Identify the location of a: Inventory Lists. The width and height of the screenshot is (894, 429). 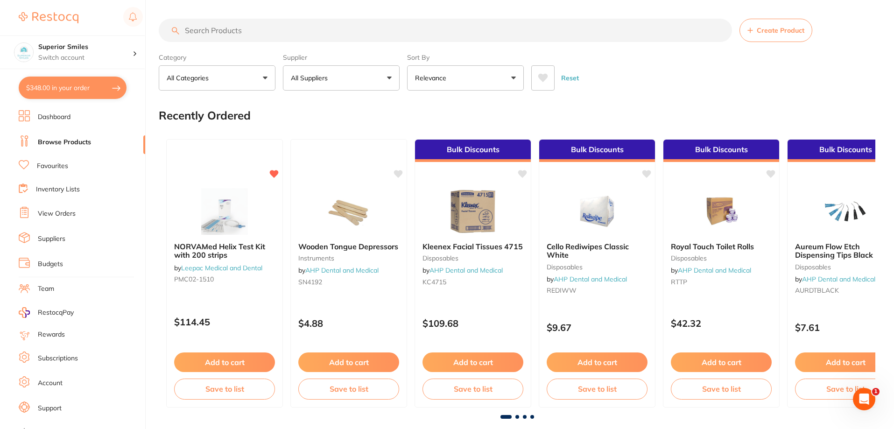
(58, 190).